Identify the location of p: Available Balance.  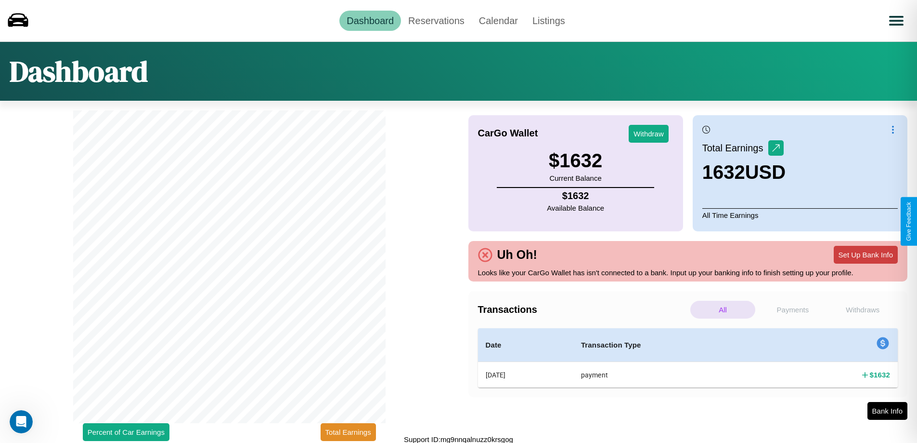
(575, 208).